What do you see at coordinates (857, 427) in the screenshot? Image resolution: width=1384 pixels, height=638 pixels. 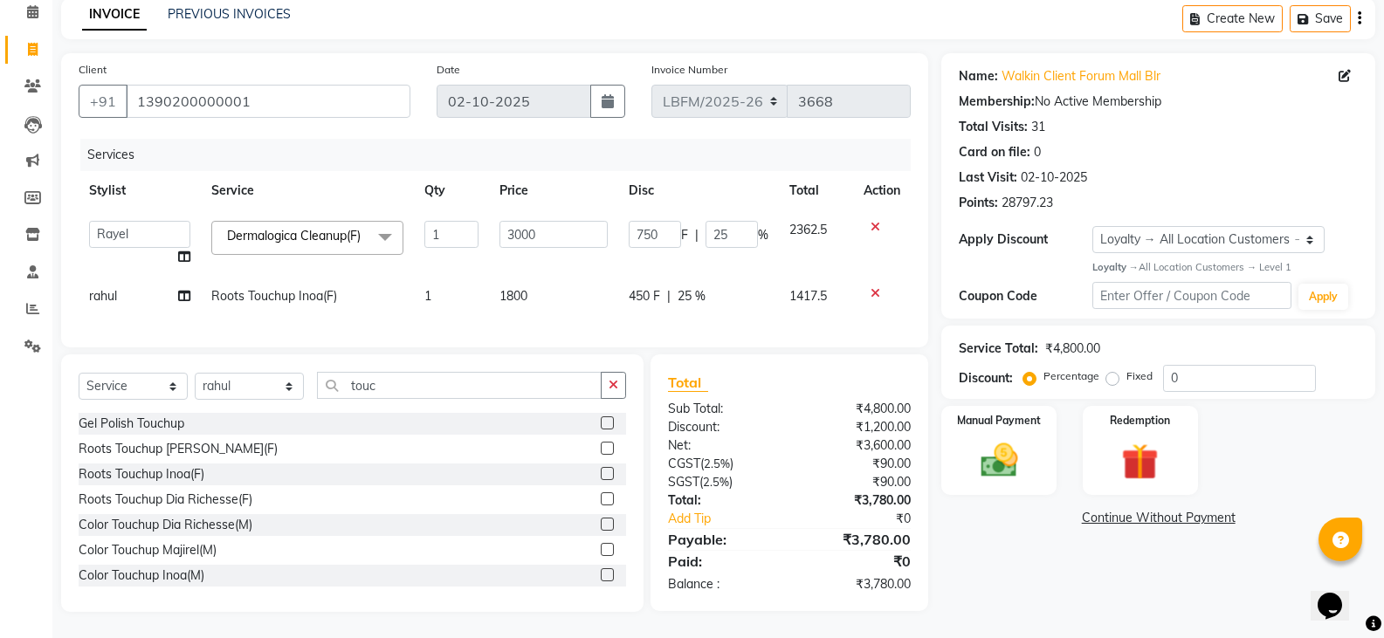 I see `div: ₹1,200.00` at bounding box center [857, 427].